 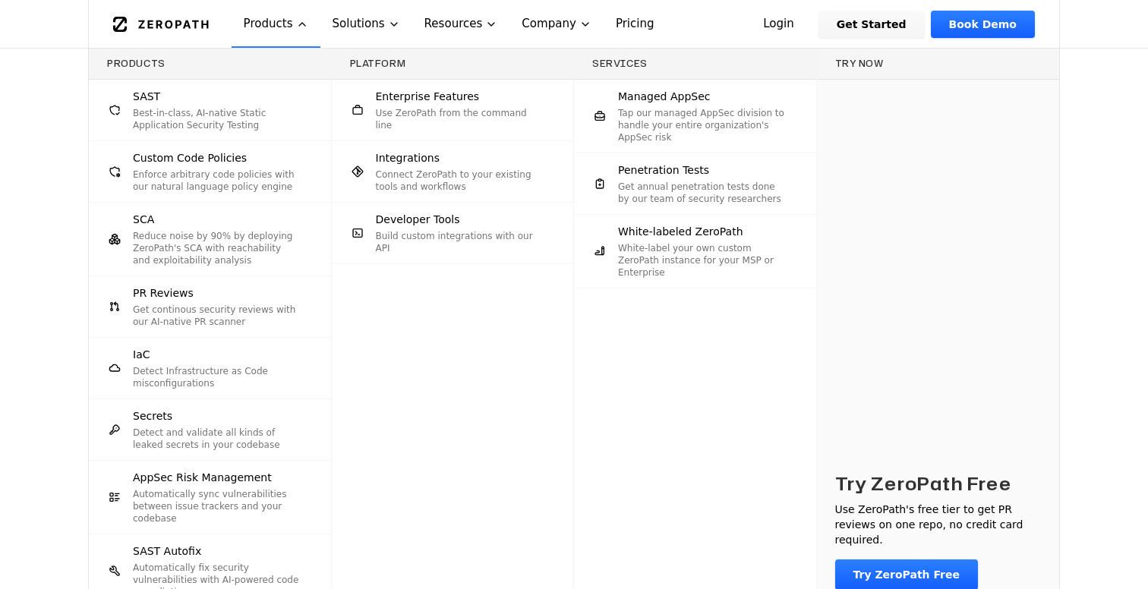 What do you see at coordinates (871, 24) in the screenshot?
I see `a: Get Started` at bounding box center [871, 24].